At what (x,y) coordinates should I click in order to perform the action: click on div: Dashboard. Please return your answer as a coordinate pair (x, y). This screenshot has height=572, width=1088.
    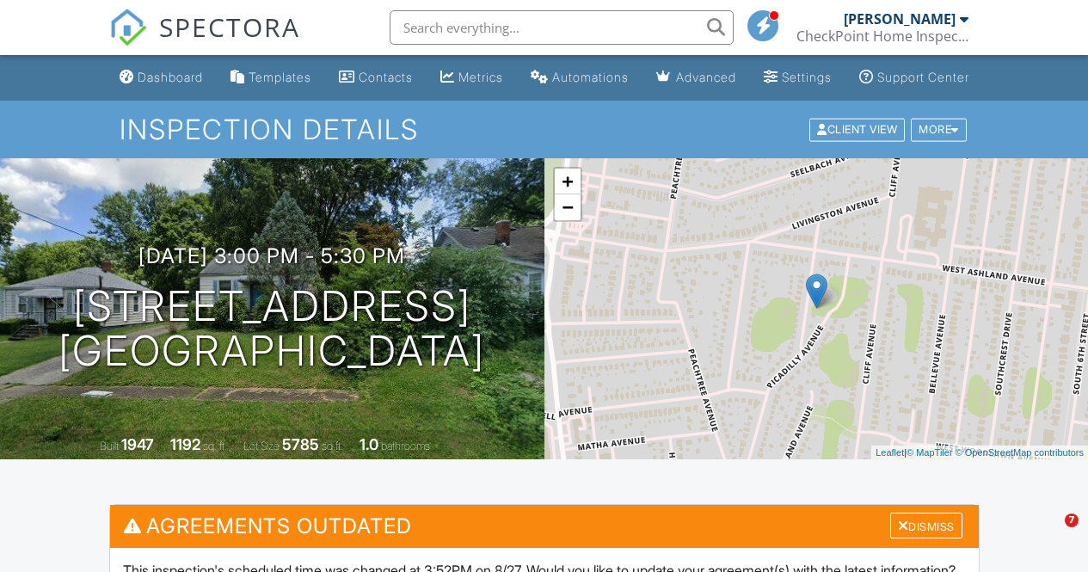
    Looking at the image, I should click on (170, 77).